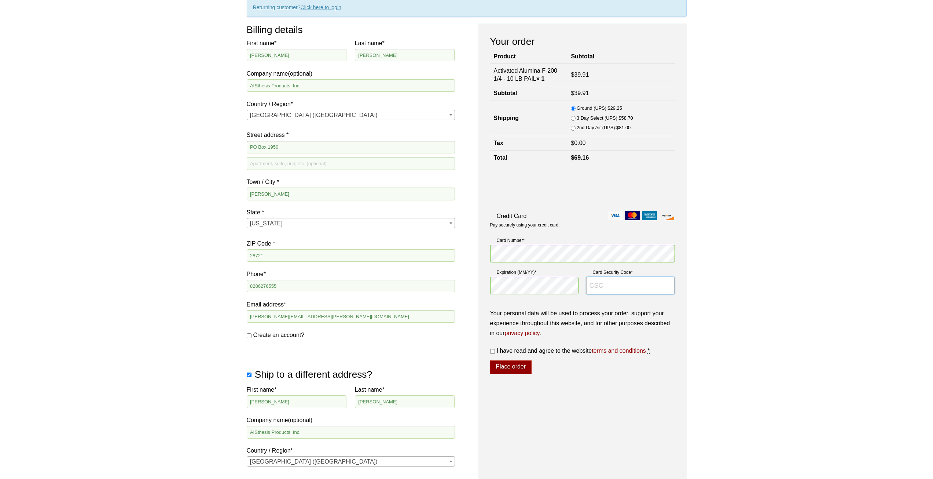 This screenshot has width=933, height=479. I want to click on td: Activated Alumina F-200 1/4 - 10 LB PAIL, so click(529, 75).